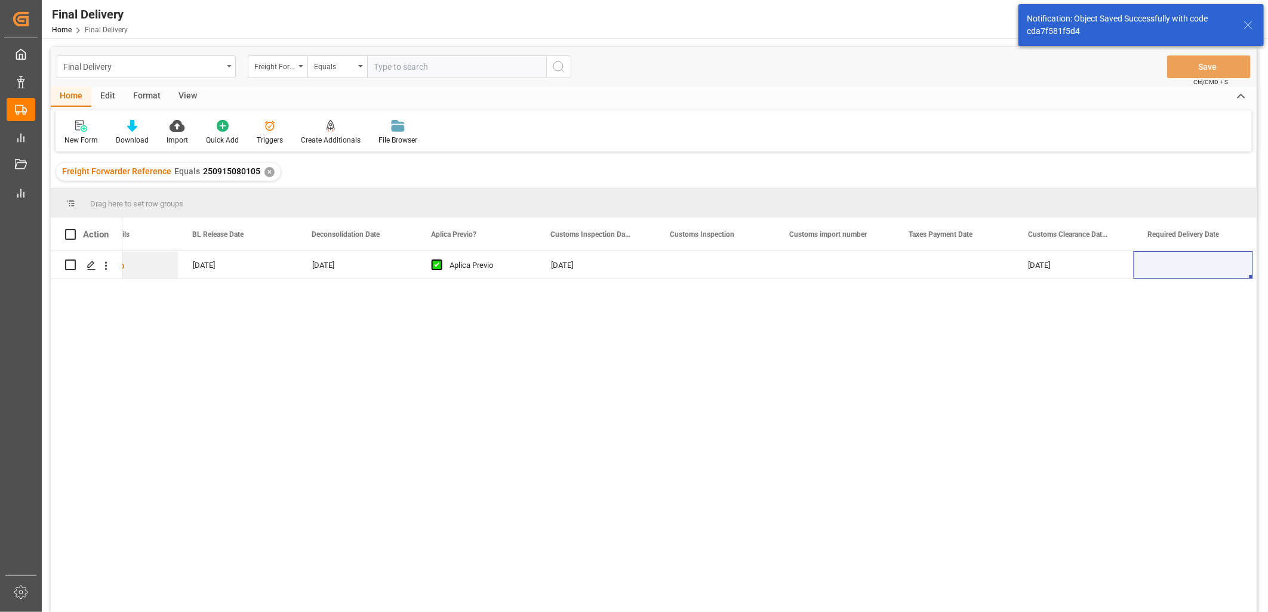 This screenshot has width=1268, height=612. Describe the element at coordinates (107, 97) in the screenshot. I see `div: Edit` at that location.